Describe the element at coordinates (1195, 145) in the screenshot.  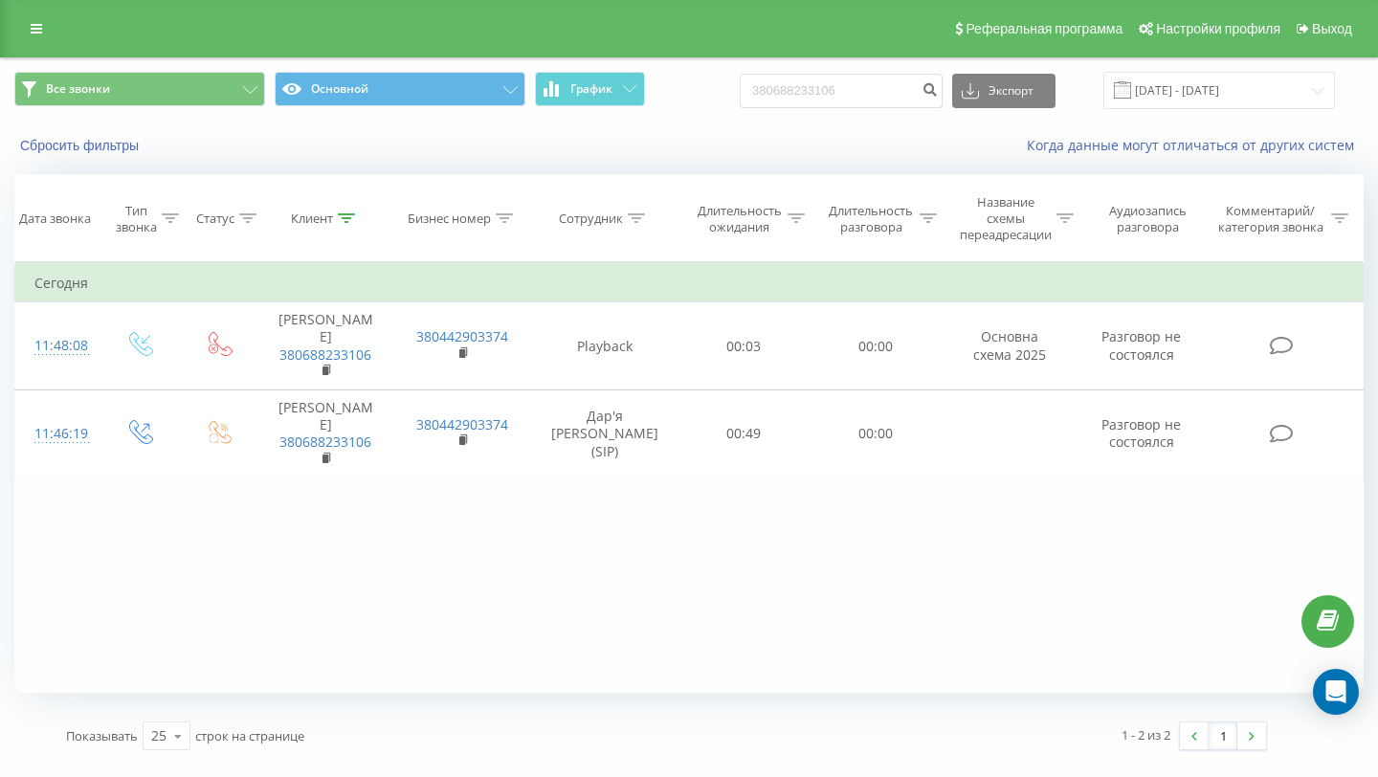
I see `a: Когда данные могут отличаться от других систем` at that location.